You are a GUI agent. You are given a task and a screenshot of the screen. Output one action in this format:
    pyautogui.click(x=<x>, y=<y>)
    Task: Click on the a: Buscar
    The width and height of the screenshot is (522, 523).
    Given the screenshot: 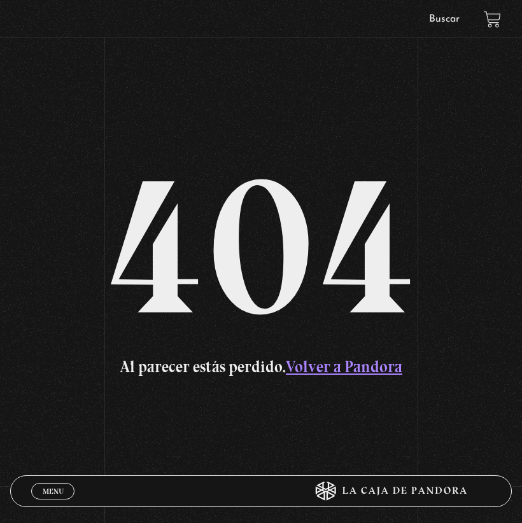 What is the action you would take?
    pyautogui.click(x=444, y=19)
    